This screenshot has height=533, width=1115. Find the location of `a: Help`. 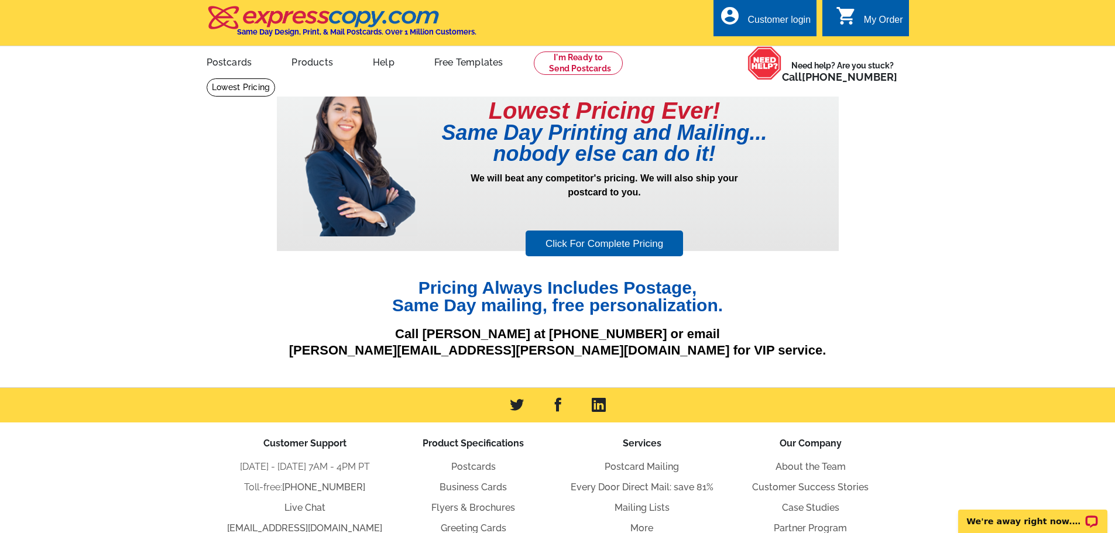

a: Help is located at coordinates (383, 61).